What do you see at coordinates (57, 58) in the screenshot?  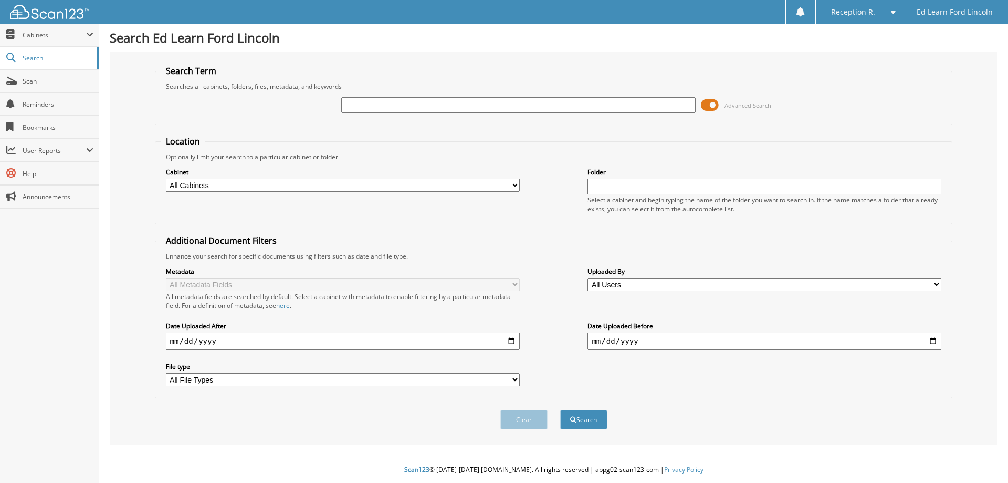 I see `span: Search` at bounding box center [57, 58].